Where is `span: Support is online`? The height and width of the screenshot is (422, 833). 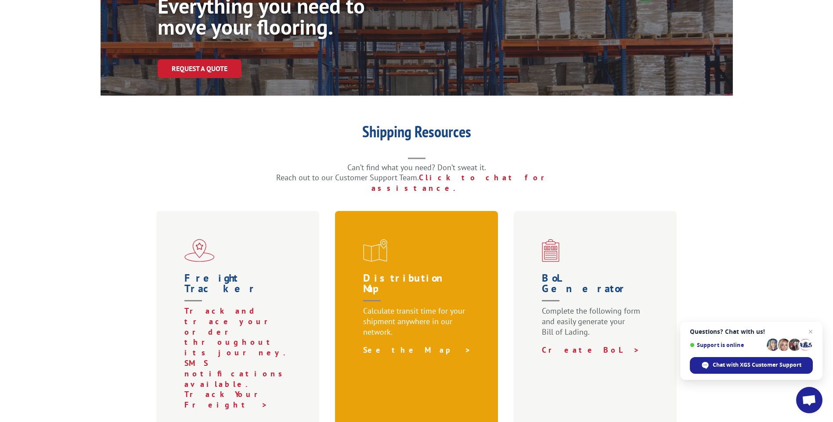
span: Support is online is located at coordinates (726, 345).